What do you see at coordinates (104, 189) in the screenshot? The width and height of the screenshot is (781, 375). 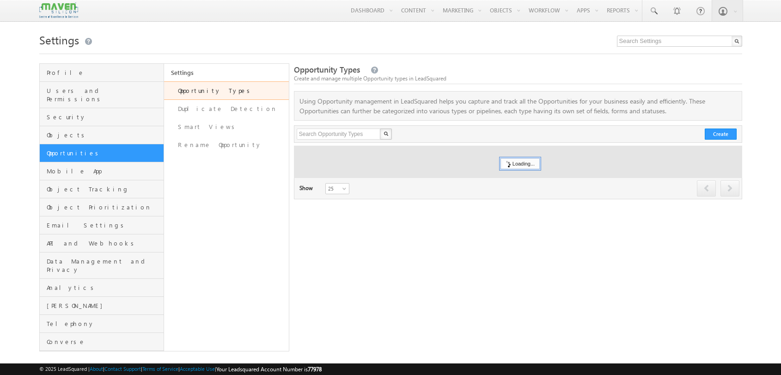 I see `span: Object Tracking` at bounding box center [104, 189].